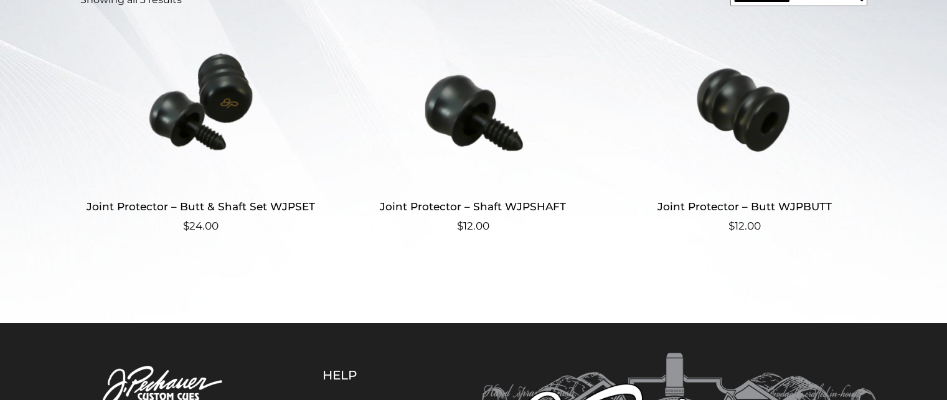 This screenshot has width=947, height=400. What do you see at coordinates (201, 102) in the screenshot?
I see `img: Joint Protector - Butt & Shaft Set WJPSET` at bounding box center [201, 102].